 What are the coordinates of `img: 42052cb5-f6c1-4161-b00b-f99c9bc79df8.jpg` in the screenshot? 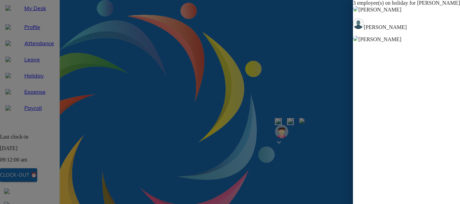 It's located at (353, 24).